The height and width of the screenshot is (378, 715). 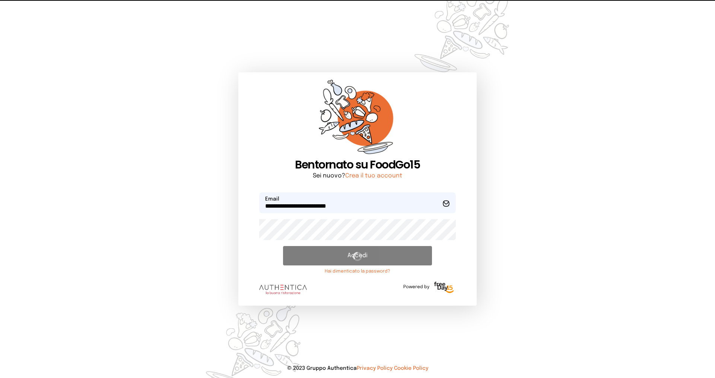 What do you see at coordinates (411, 368) in the screenshot?
I see `a: Cookie Policy` at bounding box center [411, 368].